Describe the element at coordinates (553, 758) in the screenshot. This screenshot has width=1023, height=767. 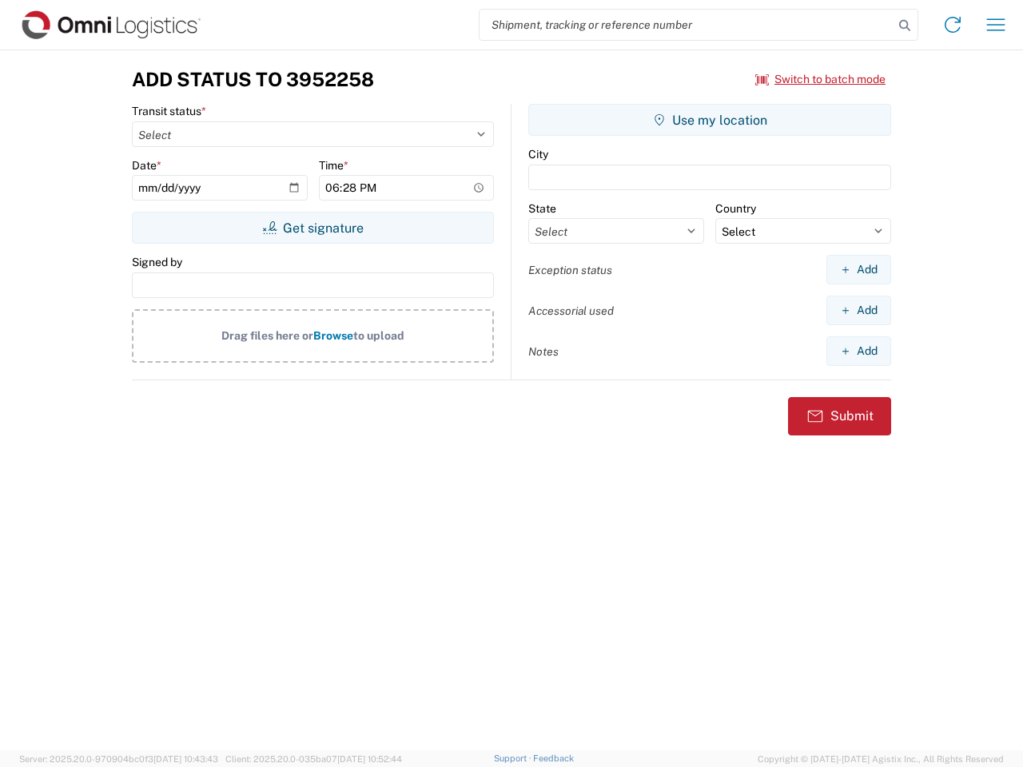
I see `a: Feedback` at that location.